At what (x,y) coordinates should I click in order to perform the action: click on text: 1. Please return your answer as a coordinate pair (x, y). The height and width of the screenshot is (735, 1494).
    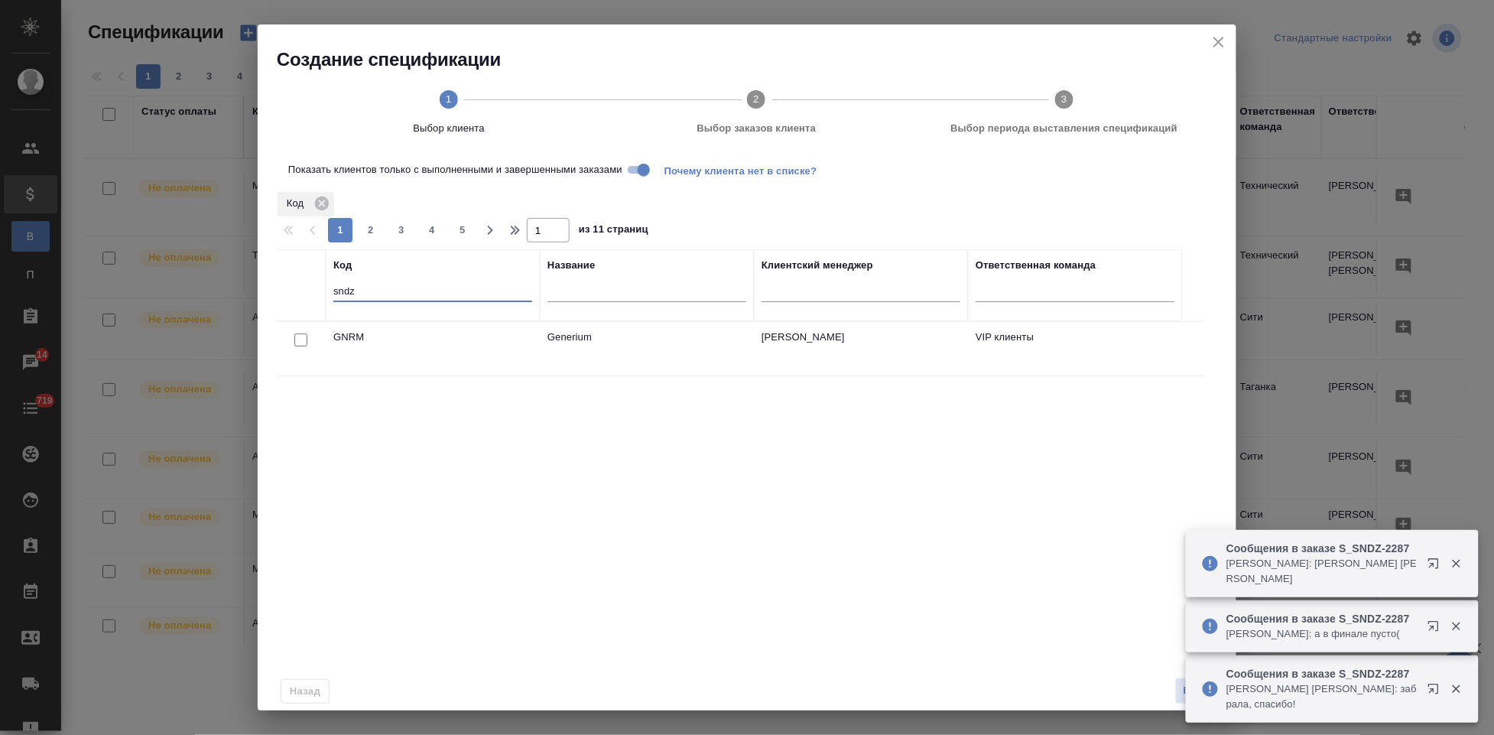
    Looking at the image, I should click on (448, 99).